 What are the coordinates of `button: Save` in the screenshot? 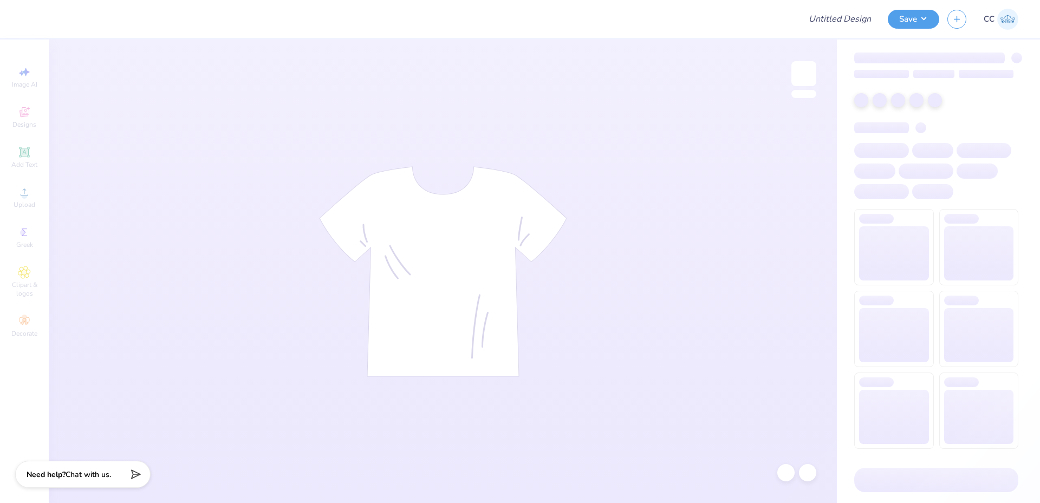 It's located at (913, 19).